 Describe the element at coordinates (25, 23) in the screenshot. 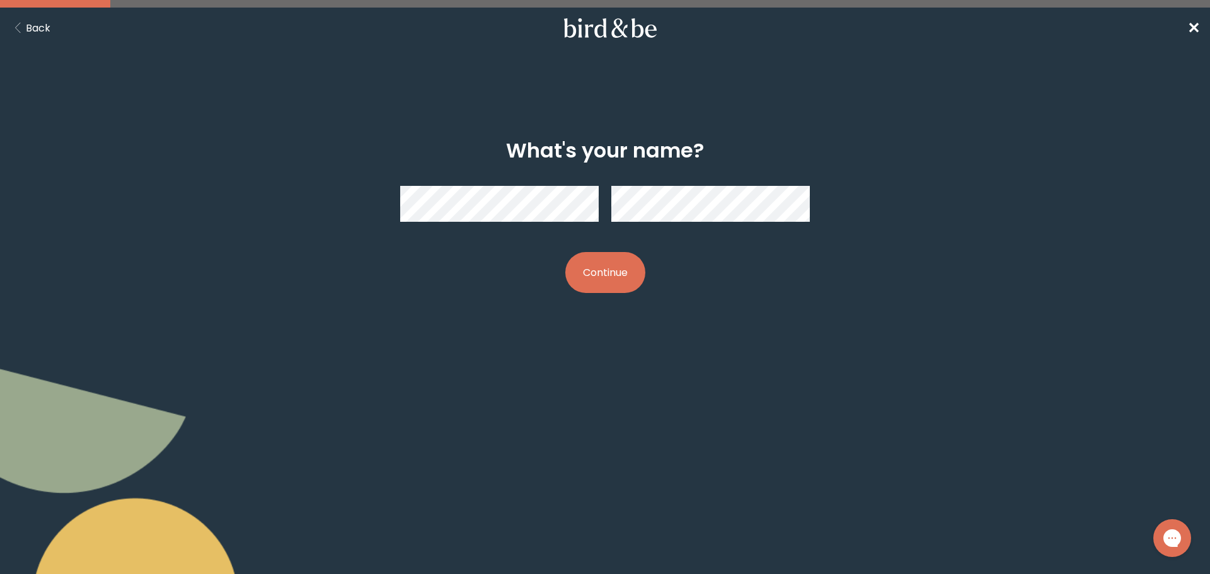

I see `button: Gorgias live chat` at that location.